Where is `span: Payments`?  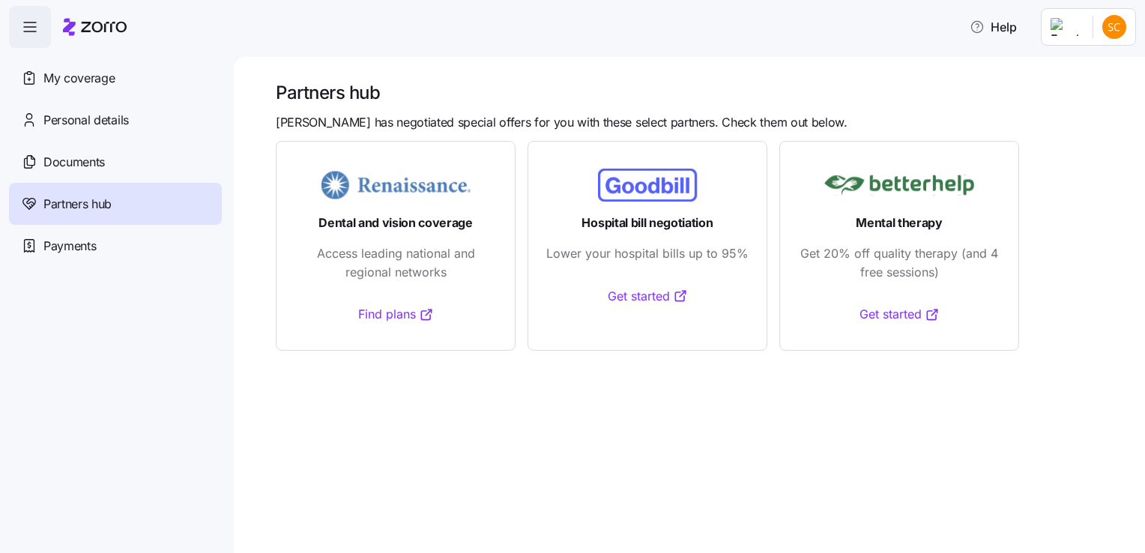 span: Payments is located at coordinates (70, 246).